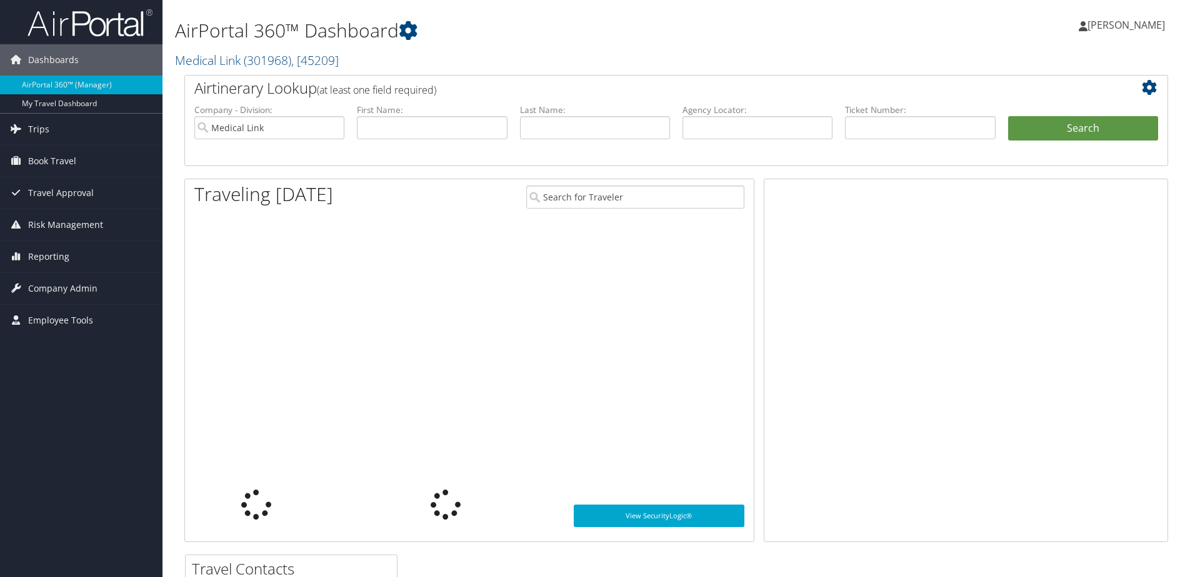  Describe the element at coordinates (432, 110) in the screenshot. I see `label: First Name:` at that location.